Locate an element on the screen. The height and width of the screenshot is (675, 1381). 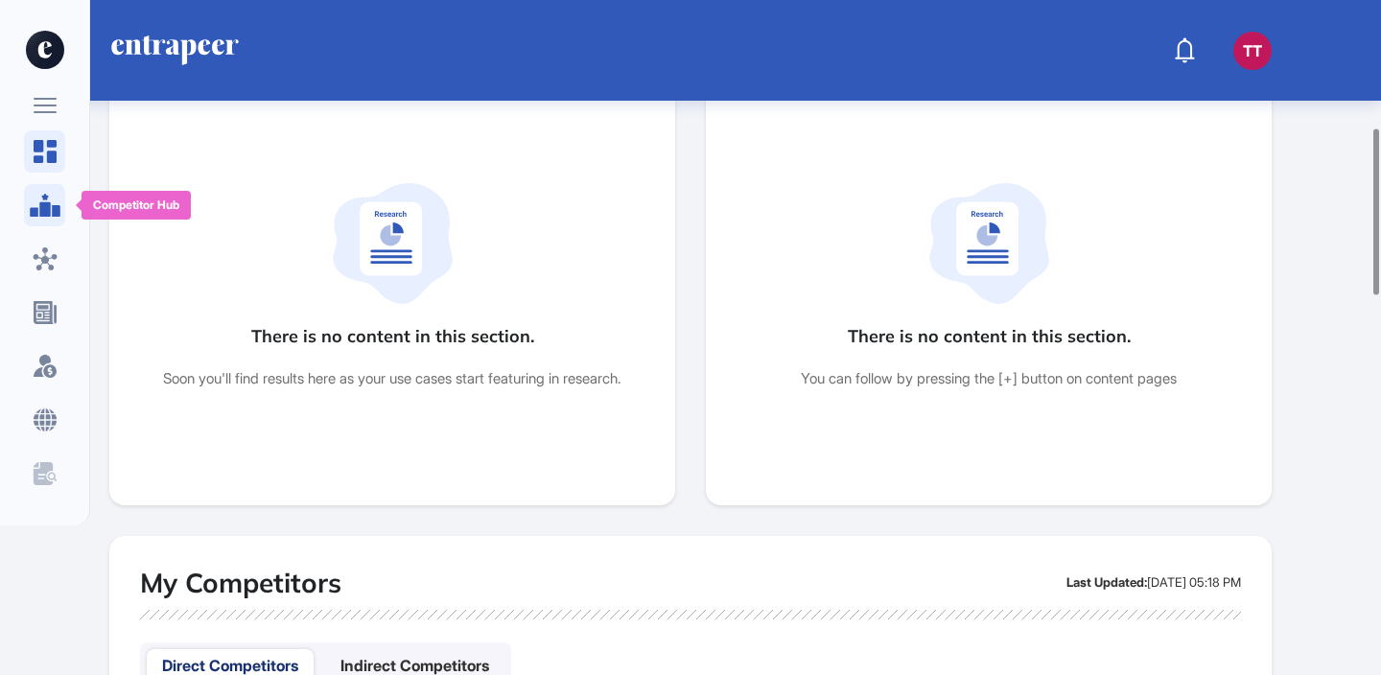
div: Competitor Hub is located at coordinates (136, 205).